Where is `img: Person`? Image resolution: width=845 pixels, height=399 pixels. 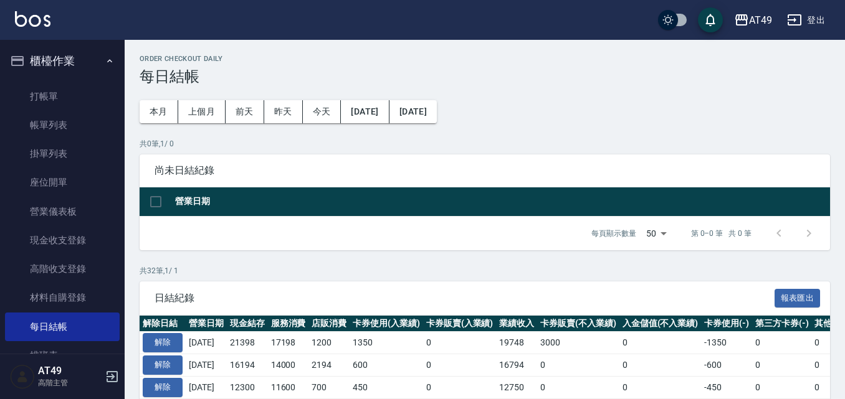
img: Person is located at coordinates (22, 377).